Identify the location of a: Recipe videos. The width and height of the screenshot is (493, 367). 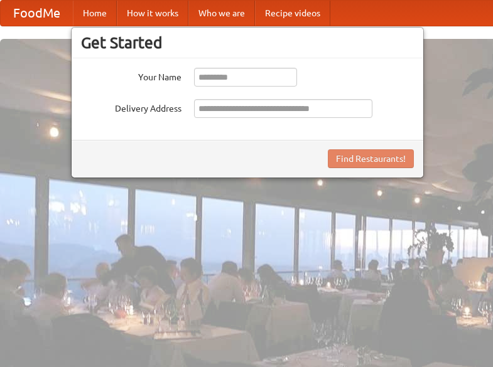
(293, 13).